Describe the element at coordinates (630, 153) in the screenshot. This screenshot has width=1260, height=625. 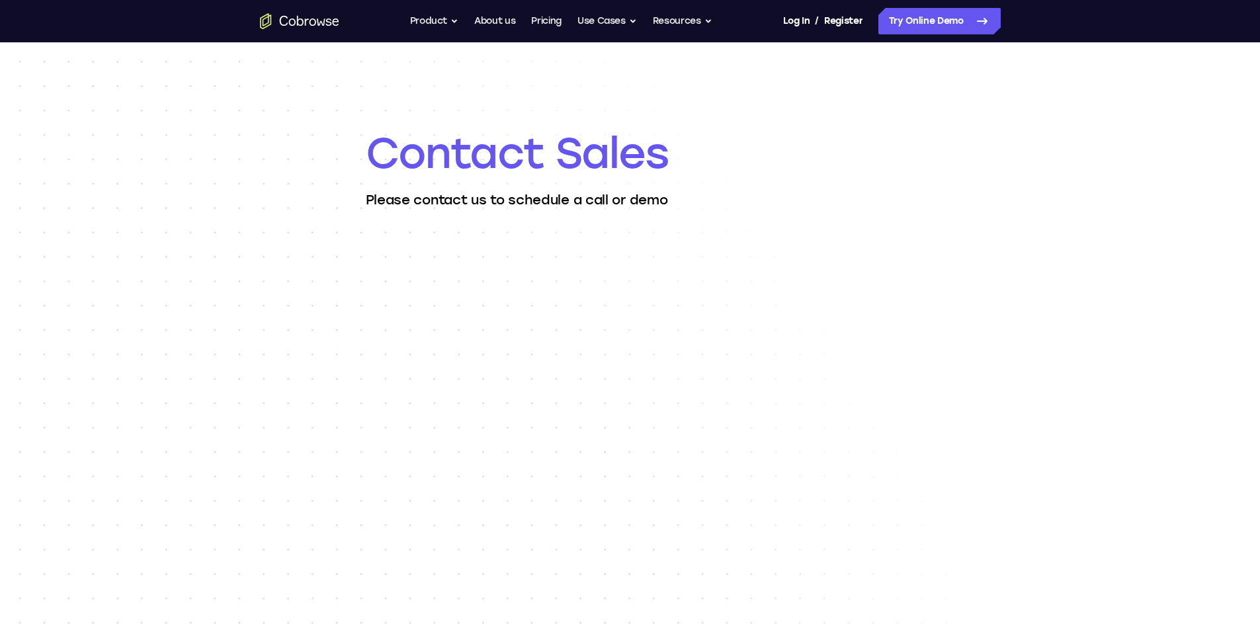
I see `h1: Contact Sales` at that location.